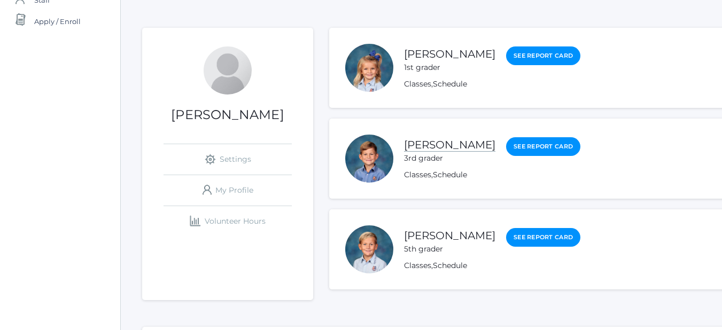 The image size is (722, 330). What do you see at coordinates (228, 159) in the screenshot?
I see `a: Settings` at bounding box center [228, 159].